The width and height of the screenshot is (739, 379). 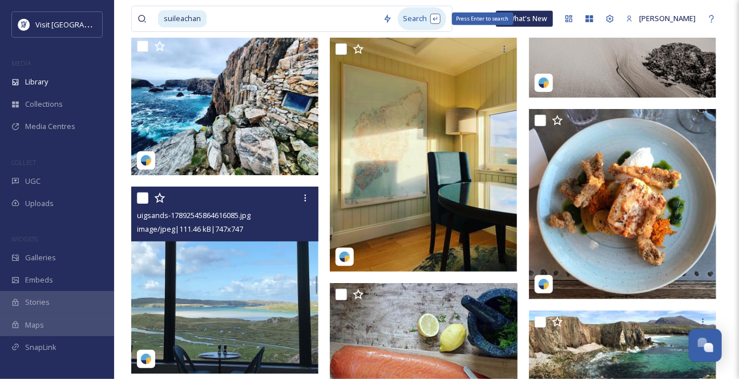 What do you see at coordinates (21, 63) in the screenshot?
I see `span: MEDIA` at bounding box center [21, 63].